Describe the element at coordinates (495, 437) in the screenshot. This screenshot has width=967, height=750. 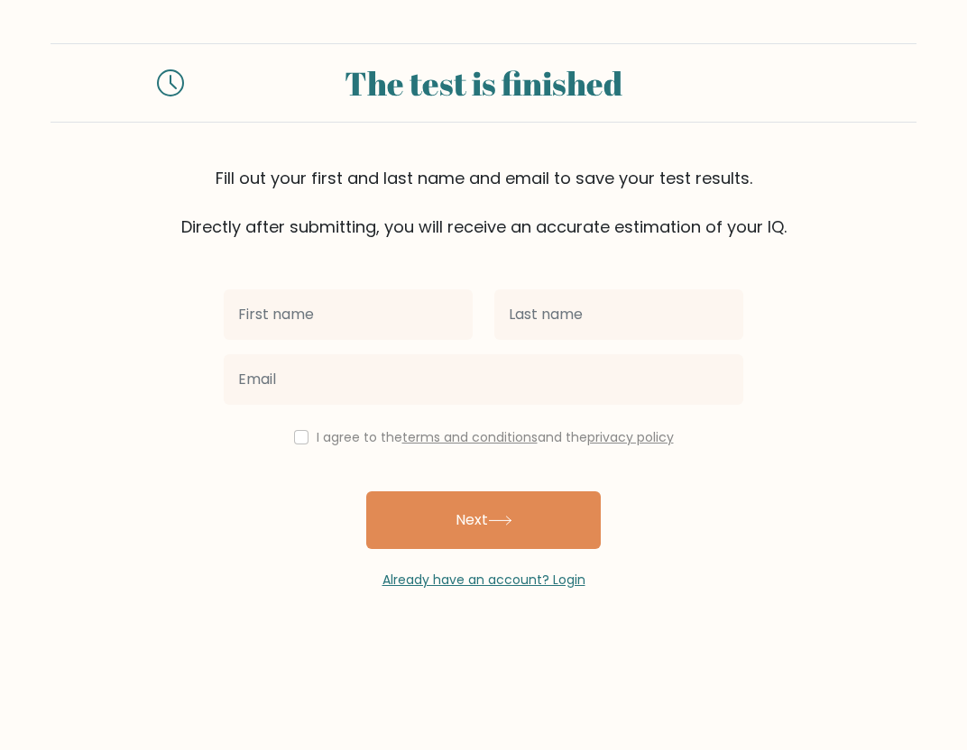
I see `label: I agree to the and the` at that location.